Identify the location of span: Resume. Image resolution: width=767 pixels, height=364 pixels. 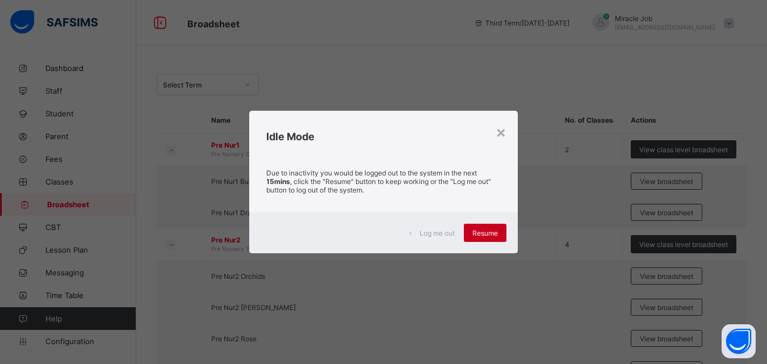
(485, 233).